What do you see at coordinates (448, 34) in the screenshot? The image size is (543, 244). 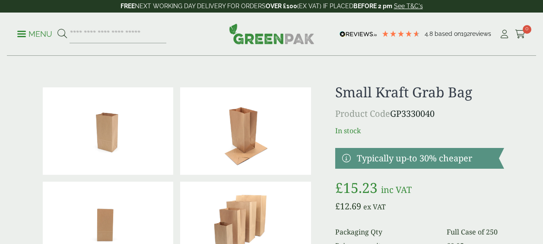 I see `span: Based on` at bounding box center [448, 34].